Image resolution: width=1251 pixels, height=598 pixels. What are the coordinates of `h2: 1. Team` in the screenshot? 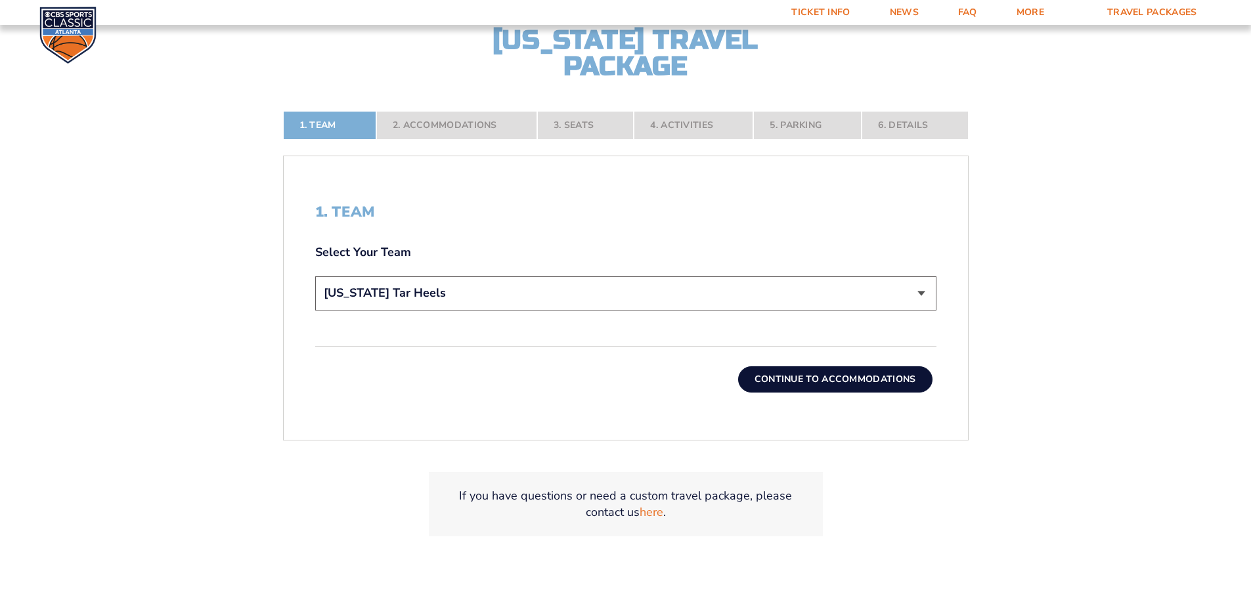 It's located at (626, 212).